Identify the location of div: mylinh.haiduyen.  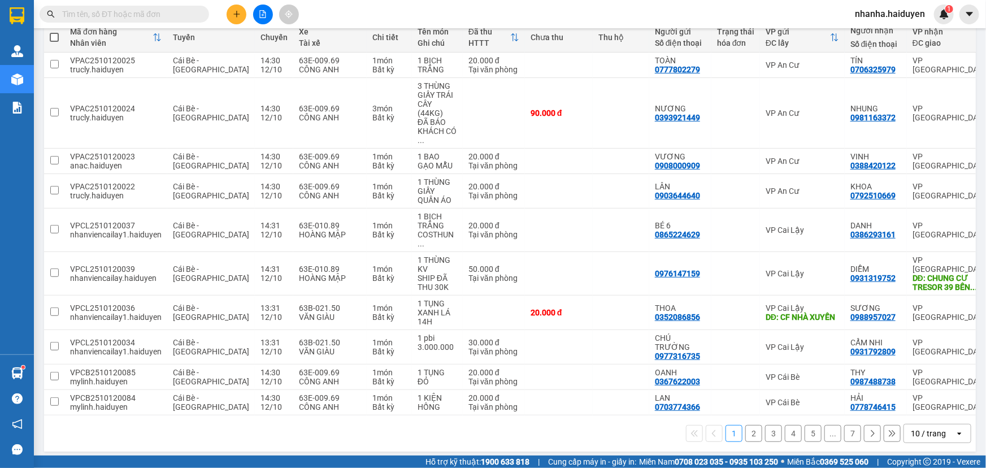
(116, 407).